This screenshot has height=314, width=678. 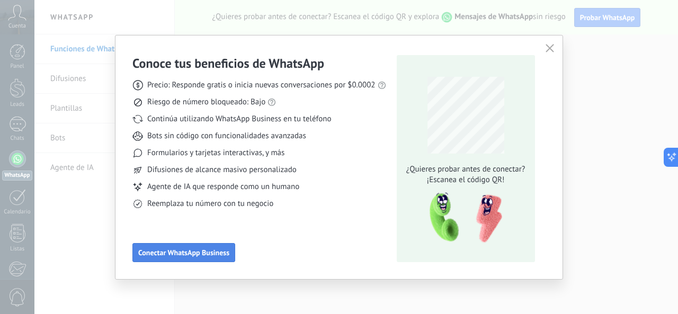 What do you see at coordinates (228, 63) in the screenshot?
I see `h3: Conoce tus beneficios de WhatsApp` at bounding box center [228, 63].